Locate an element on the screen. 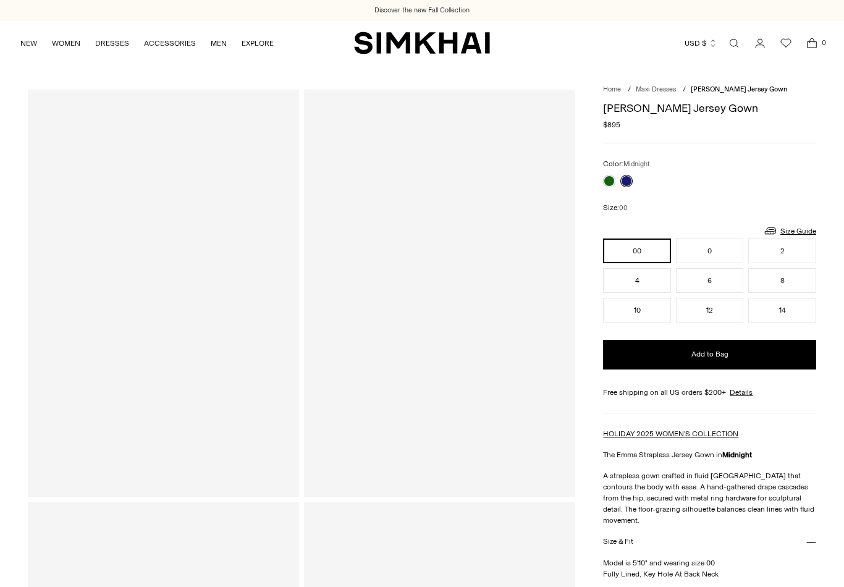  button: 10 is located at coordinates (637, 310).